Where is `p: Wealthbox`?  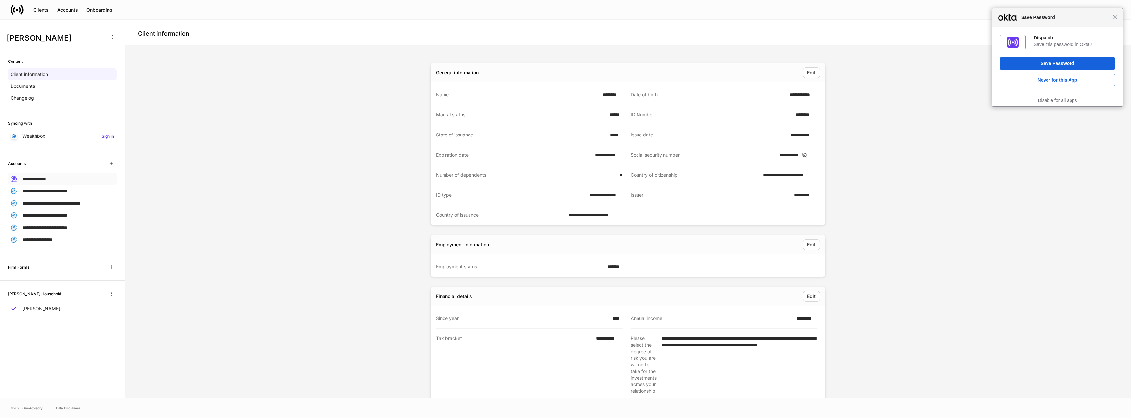 p: Wealthbox is located at coordinates (34, 136).